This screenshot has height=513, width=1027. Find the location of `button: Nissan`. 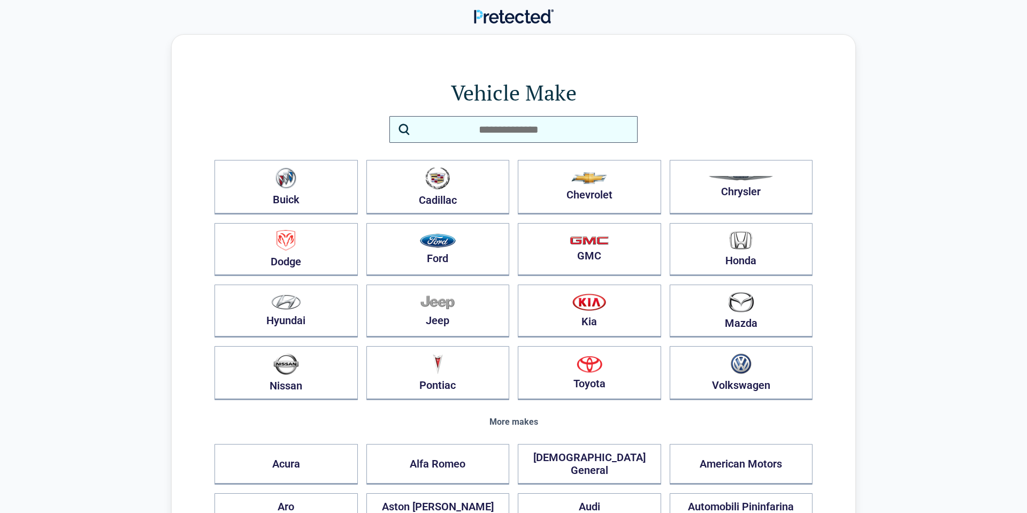

button: Nissan is located at coordinates (286, 373).